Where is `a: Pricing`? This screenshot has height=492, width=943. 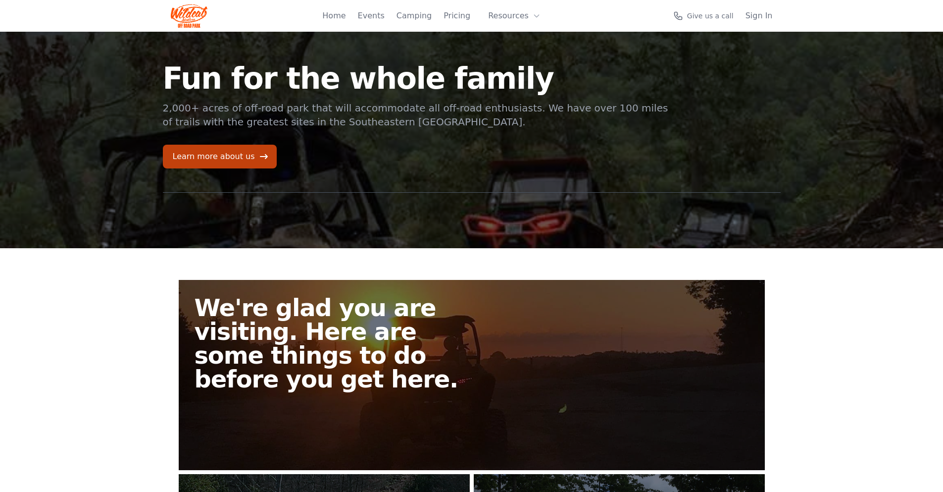 a: Pricing is located at coordinates (457, 16).